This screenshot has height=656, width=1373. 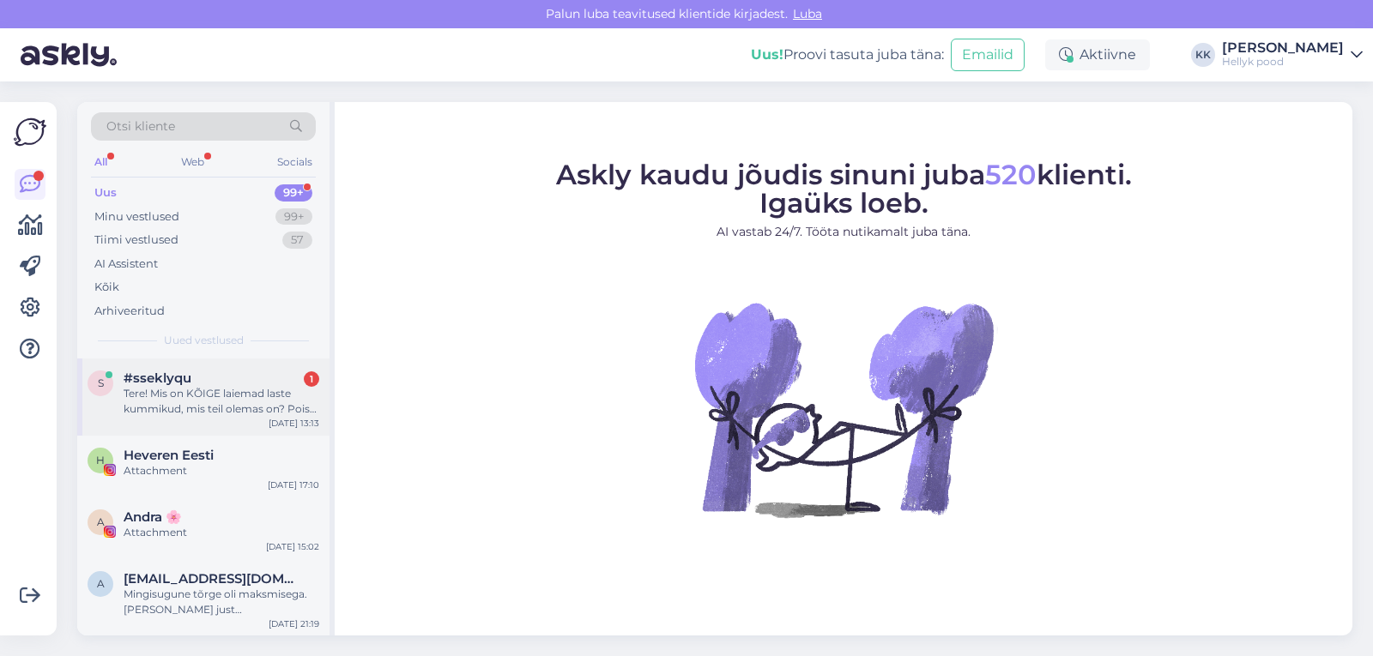 What do you see at coordinates (843, 409) in the screenshot?
I see `img: No Chat active` at bounding box center [843, 409].